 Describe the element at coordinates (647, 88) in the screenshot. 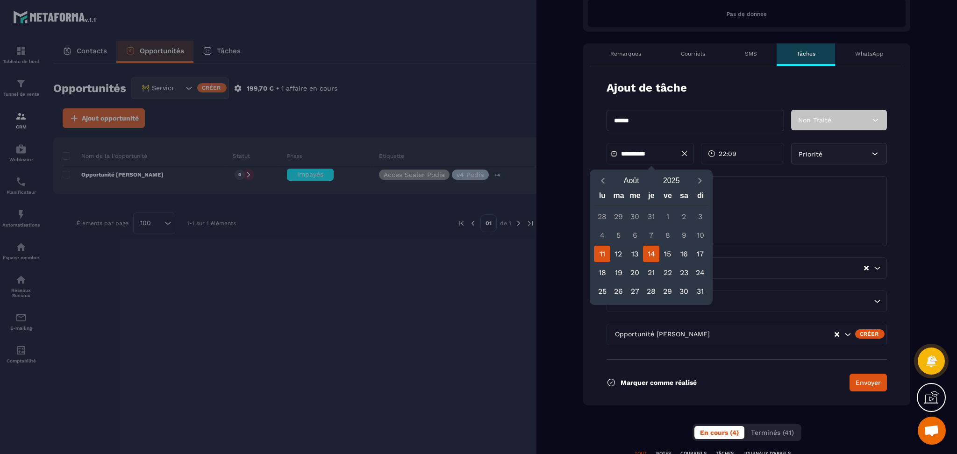

I see `p: Ajout de tâche` at that location.